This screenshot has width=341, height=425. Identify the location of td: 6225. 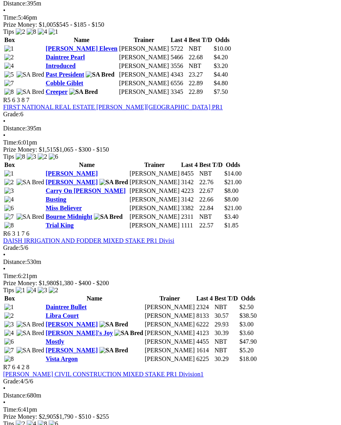
(204, 359).